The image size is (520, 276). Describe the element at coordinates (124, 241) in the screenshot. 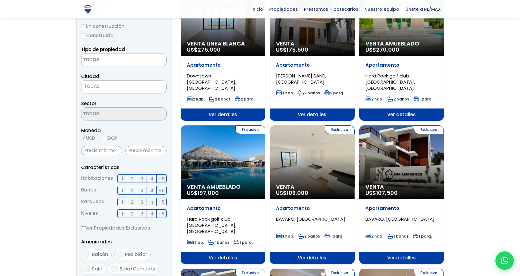

I see `p: Amenidades` at that location.